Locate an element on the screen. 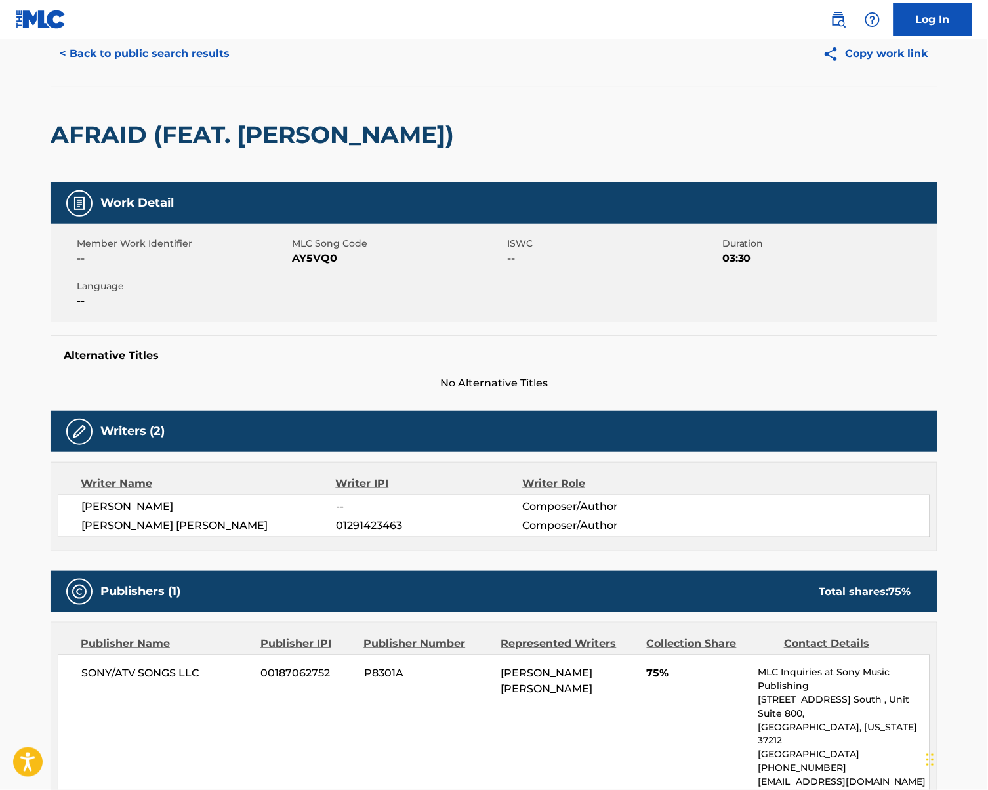  span: Member Work Identifier is located at coordinates (182, 243).